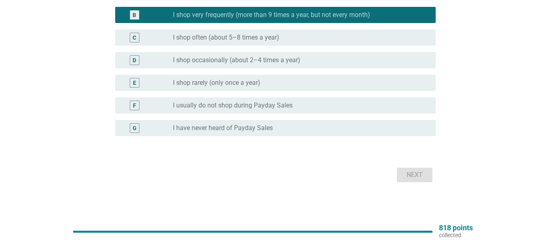  I want to click on div: B, so click(134, 15).